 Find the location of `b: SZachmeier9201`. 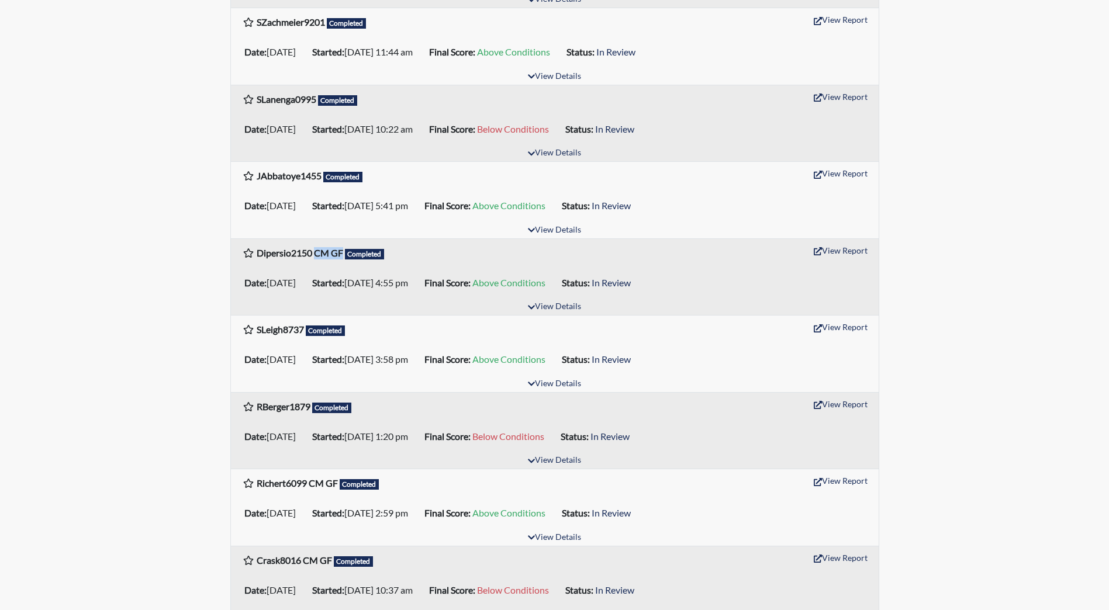

b: SZachmeier9201 is located at coordinates (291, 22).